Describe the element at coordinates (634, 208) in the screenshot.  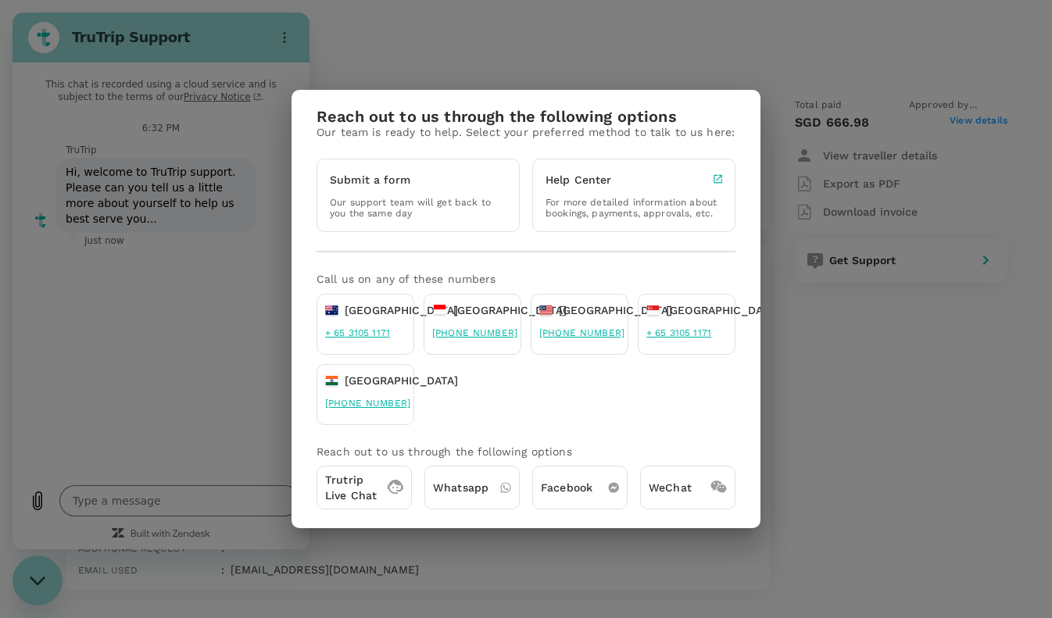
I see `p: For more detailed information about bookings, payments, approvals, etc.` at that location.